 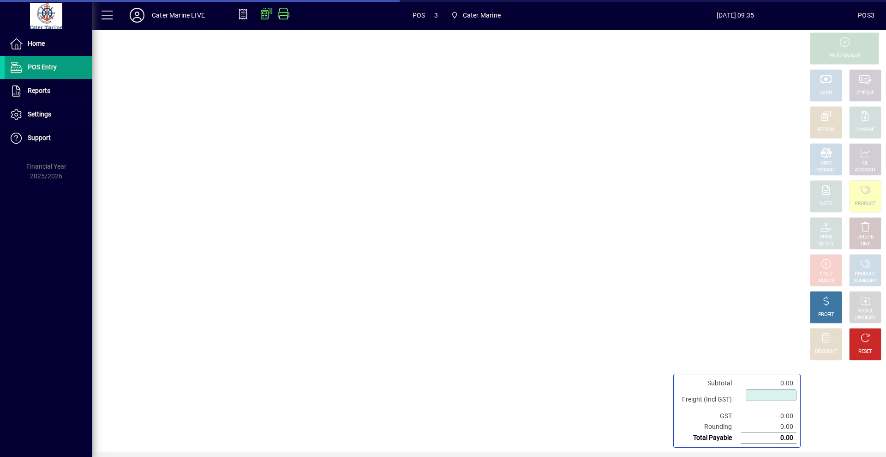 What do you see at coordinates (42, 67) in the screenshot?
I see `span: POS Entry` at bounding box center [42, 67].